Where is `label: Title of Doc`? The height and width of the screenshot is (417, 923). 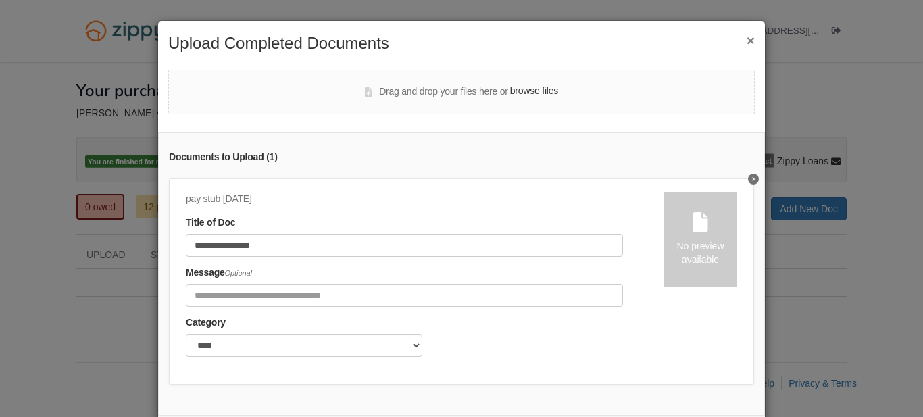 label: Title of Doc is located at coordinates (210, 223).